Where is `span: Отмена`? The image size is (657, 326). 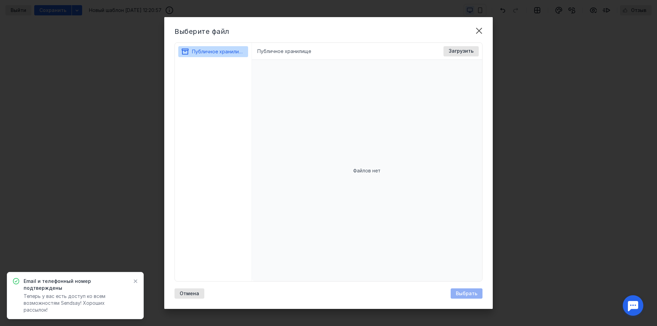
span: Отмена is located at coordinates (189, 294).